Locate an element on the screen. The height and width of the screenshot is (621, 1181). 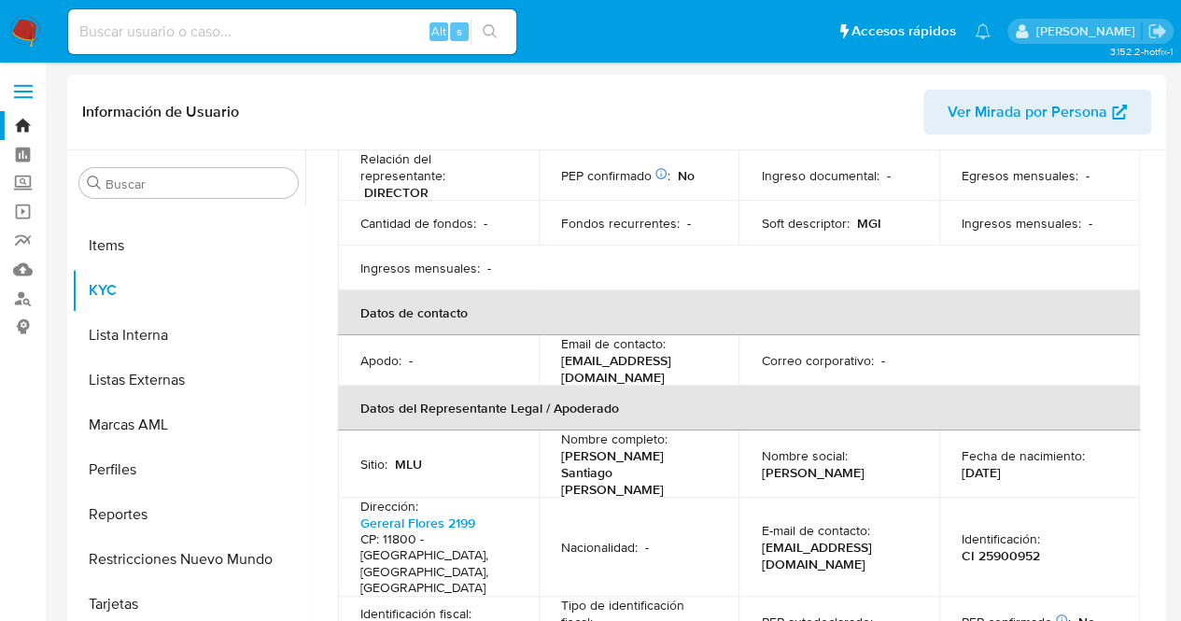
button: Restricciones Nuevo Mundo is located at coordinates (189, 559).